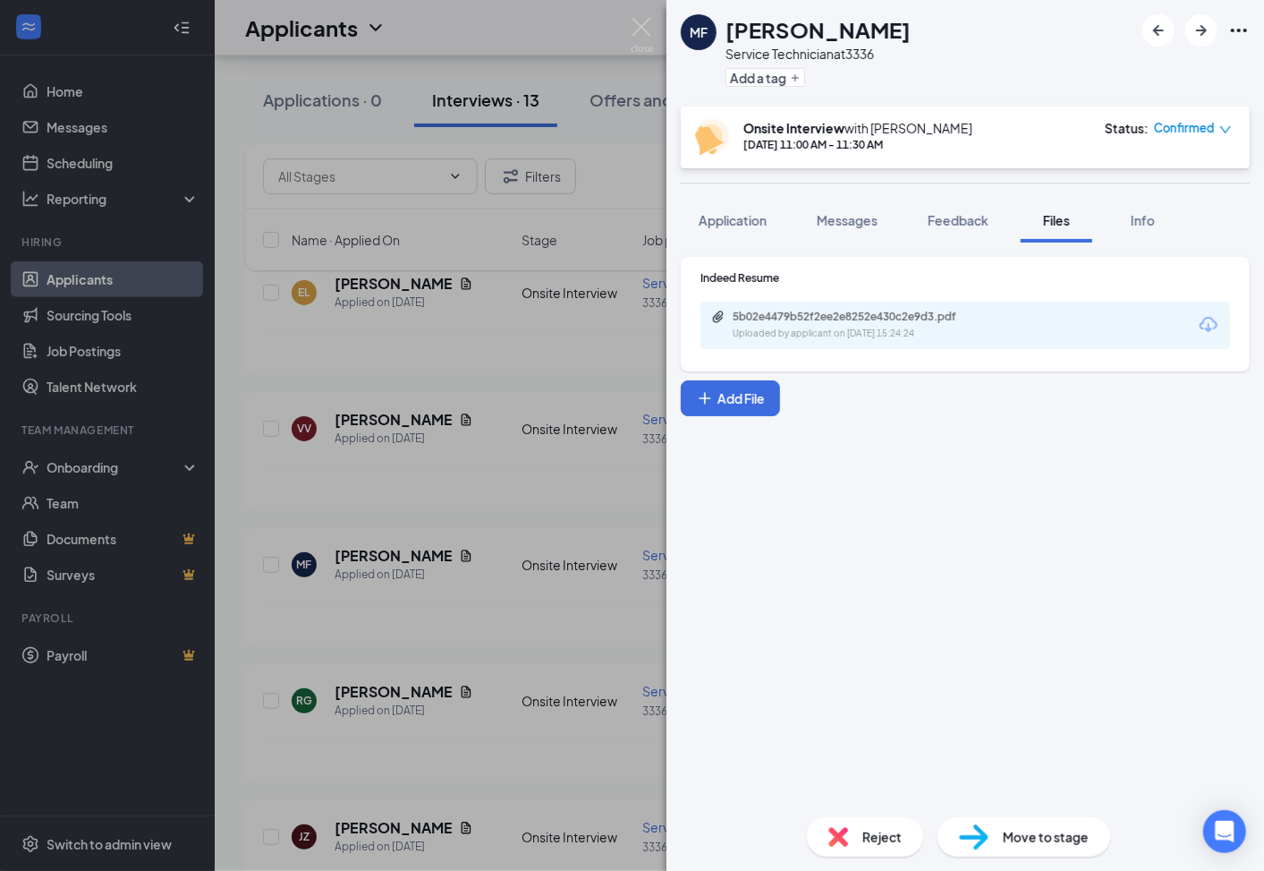 The height and width of the screenshot is (871, 1264). What do you see at coordinates (1057, 220) in the screenshot?
I see `span: Files` at bounding box center [1057, 220].